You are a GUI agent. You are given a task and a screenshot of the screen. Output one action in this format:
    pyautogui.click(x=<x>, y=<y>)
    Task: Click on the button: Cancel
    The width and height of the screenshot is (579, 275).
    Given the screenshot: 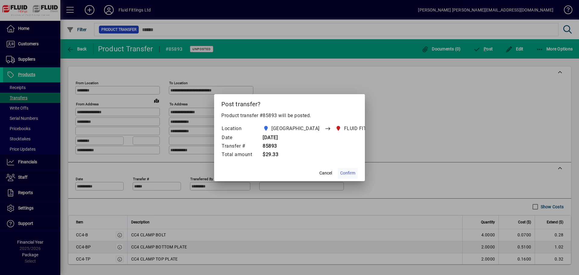 What is the action you would take?
    pyautogui.click(x=326, y=173)
    